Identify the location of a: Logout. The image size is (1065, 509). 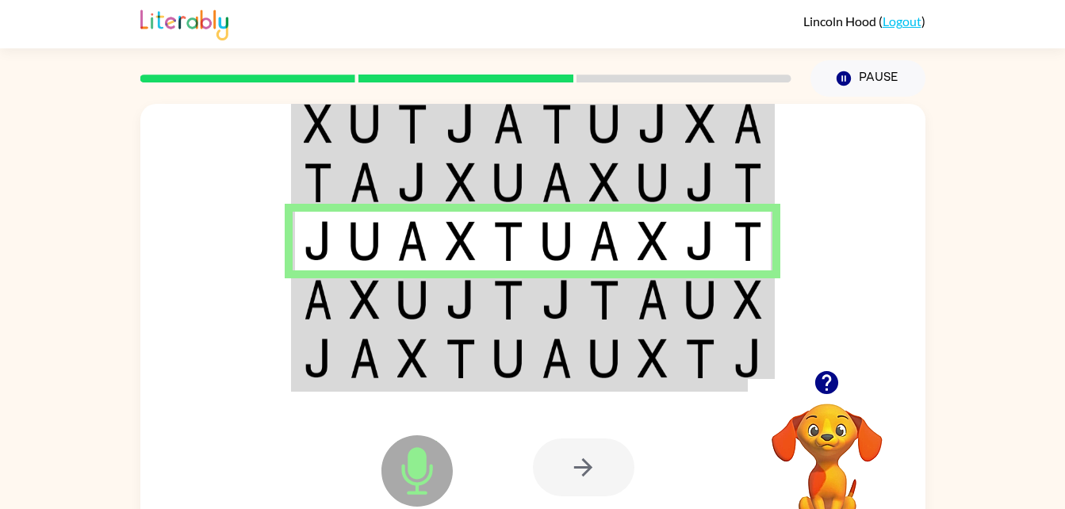
(902, 21).